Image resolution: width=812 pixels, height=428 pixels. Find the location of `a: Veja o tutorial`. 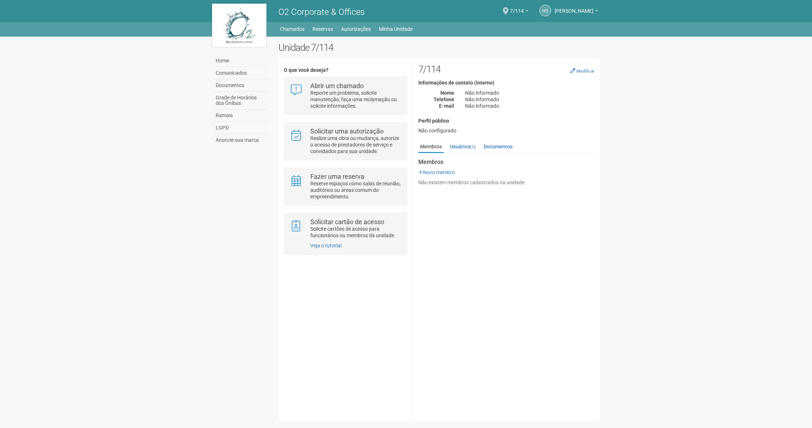

a: Veja o tutorial is located at coordinates (326, 246).